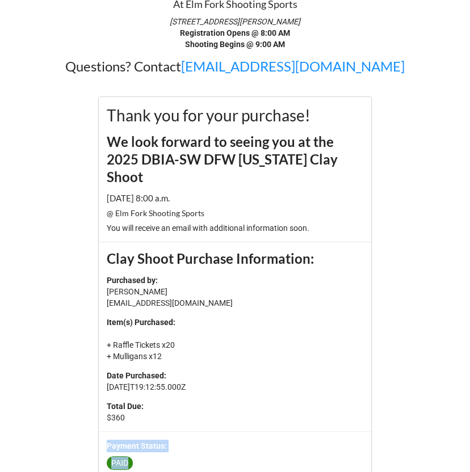 This screenshot has height=472, width=470. Describe the element at coordinates (235, 228) in the screenshot. I see `p: You will receive an email with additional information soon.` at that location.